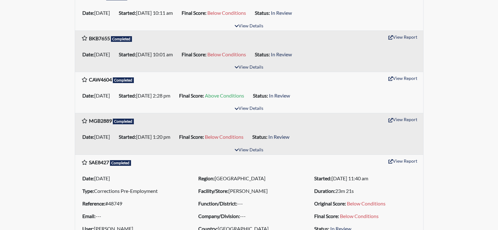 The width and height of the screenshot is (498, 230). What do you see at coordinates (100, 120) in the screenshot?
I see `b: MGB2889` at bounding box center [100, 120].